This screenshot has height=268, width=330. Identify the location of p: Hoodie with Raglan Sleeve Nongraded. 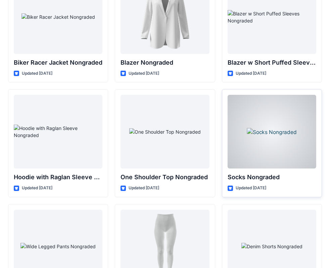
(58, 177).